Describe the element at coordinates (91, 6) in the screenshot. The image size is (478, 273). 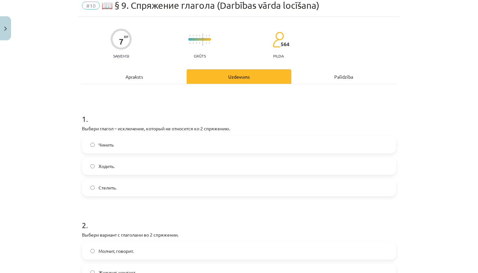
I see `span: #10` at that location.